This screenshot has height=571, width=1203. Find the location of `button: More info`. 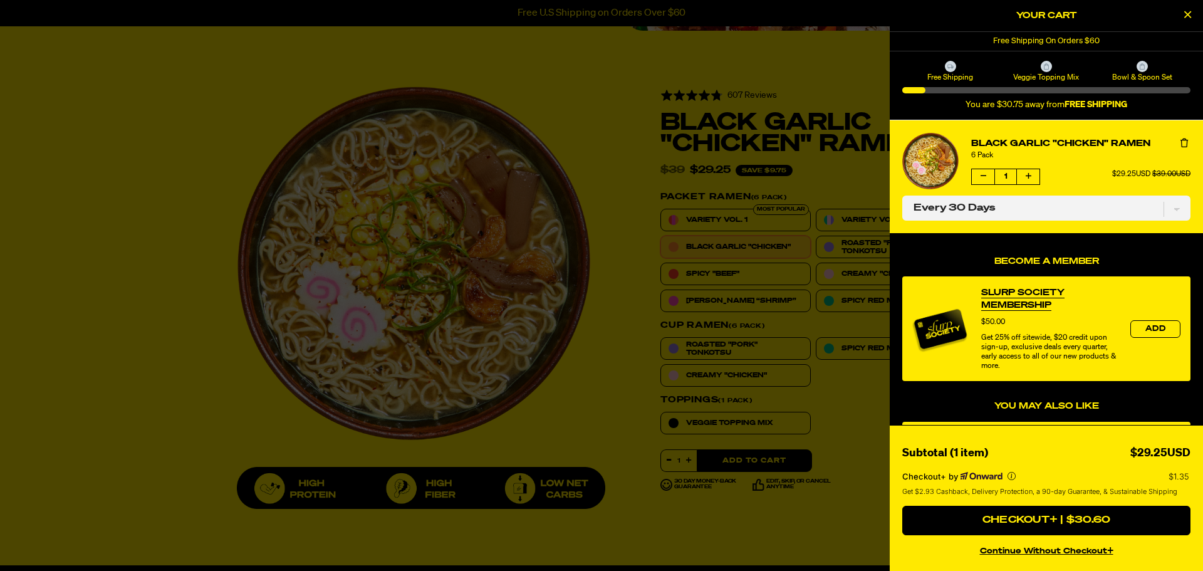

button: More info is located at coordinates (1012, 476).